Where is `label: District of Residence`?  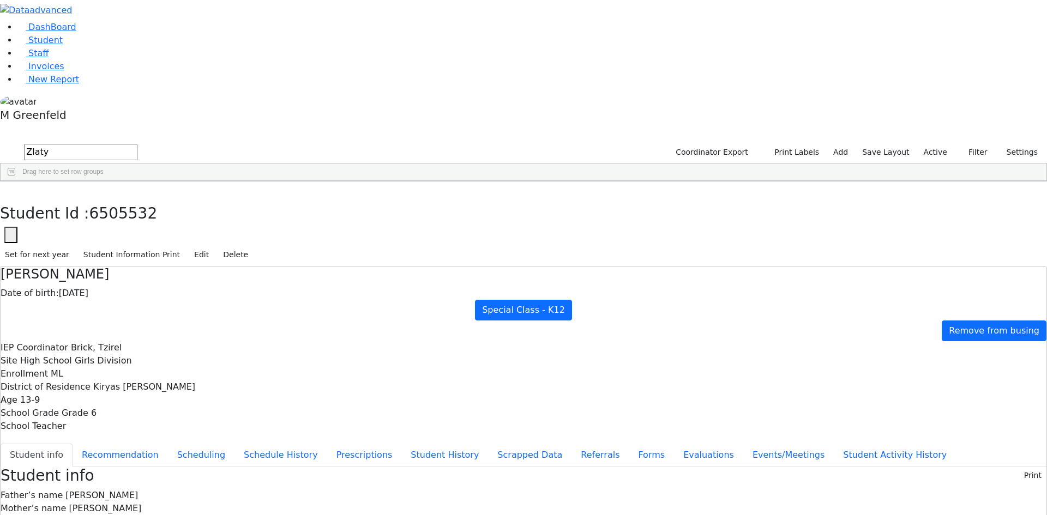
label: District of Residence is located at coordinates (45, 387).